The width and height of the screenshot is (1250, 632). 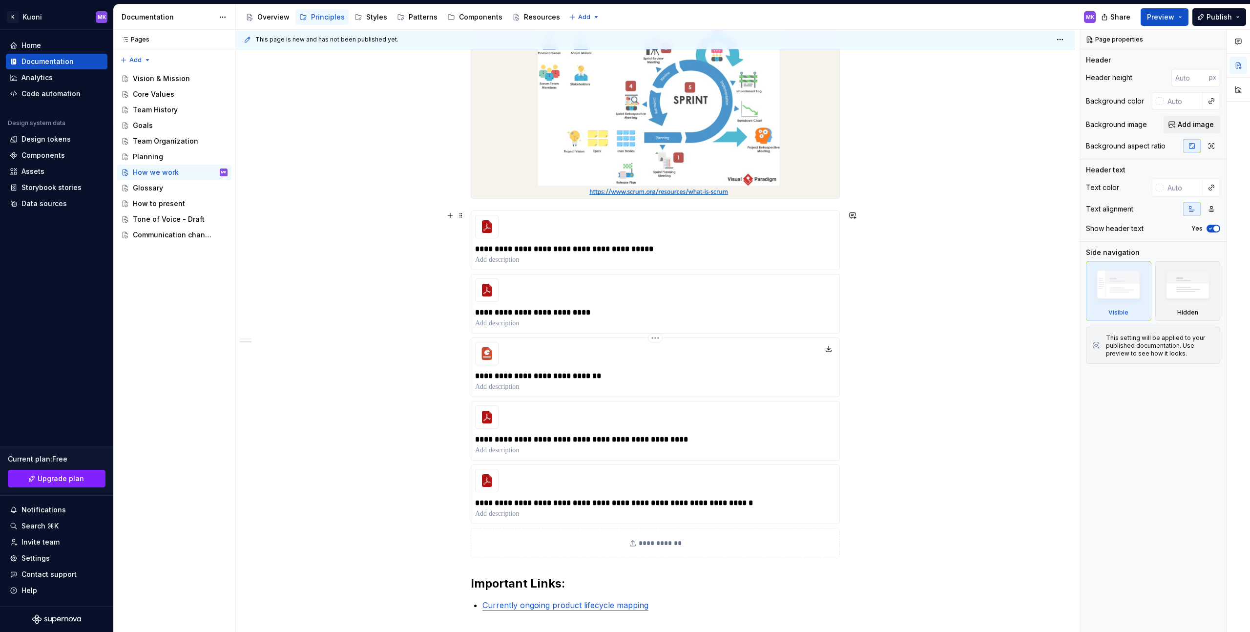 I want to click on div: Principles, so click(x=328, y=17).